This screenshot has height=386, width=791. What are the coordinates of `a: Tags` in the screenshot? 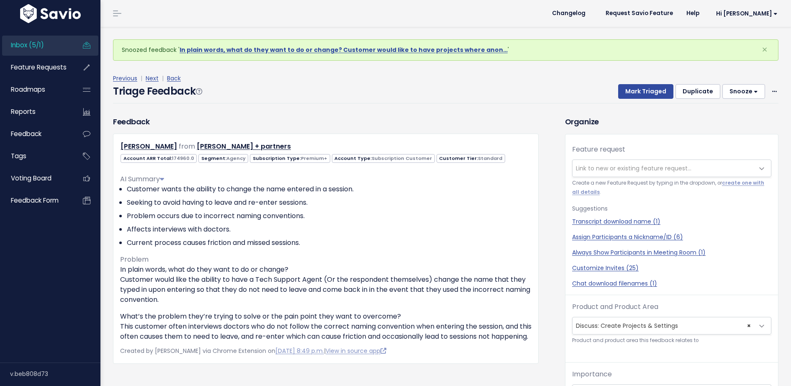 It's located at (36, 156).